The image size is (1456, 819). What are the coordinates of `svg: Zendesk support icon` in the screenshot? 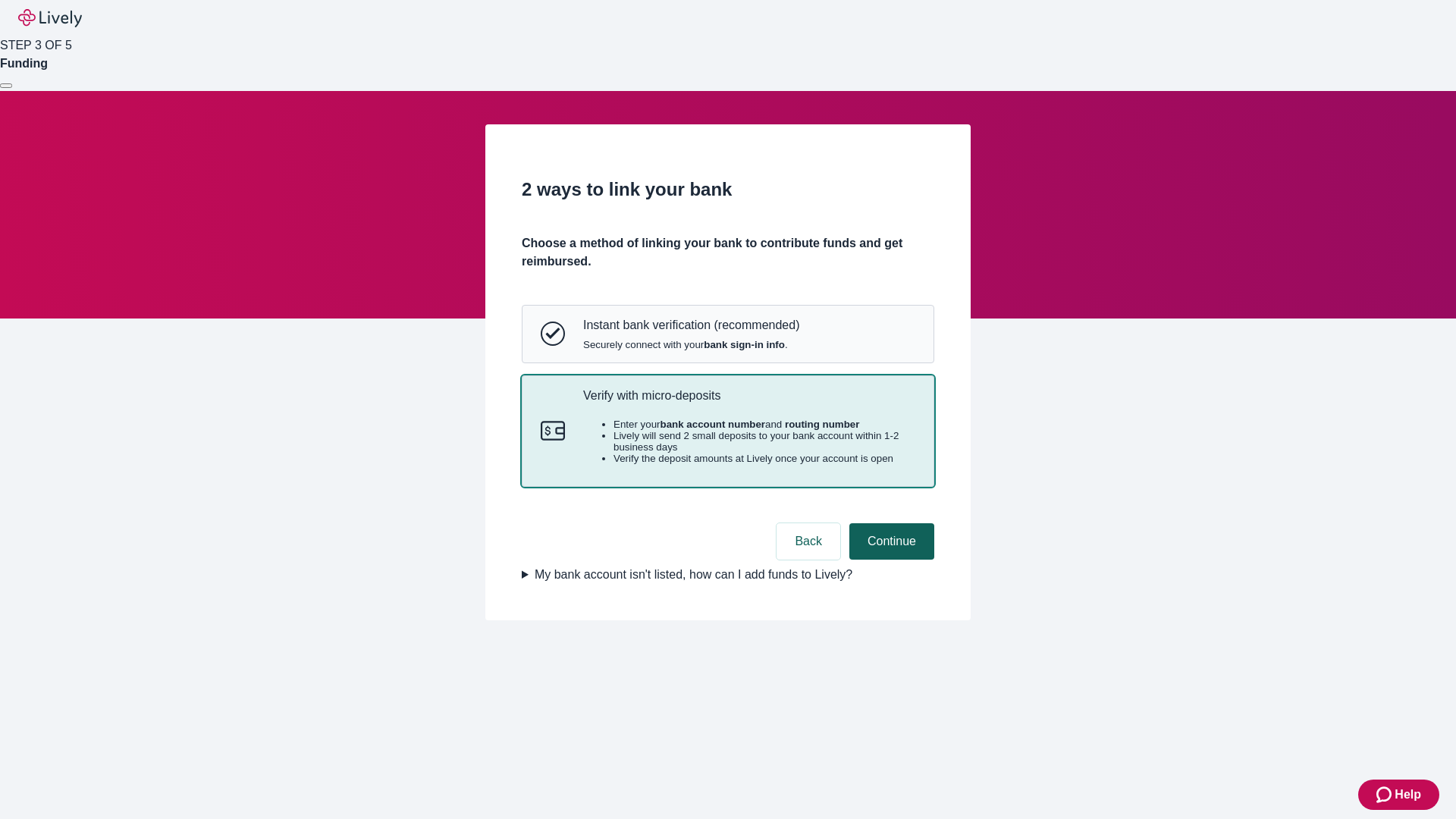 It's located at (1385, 794).